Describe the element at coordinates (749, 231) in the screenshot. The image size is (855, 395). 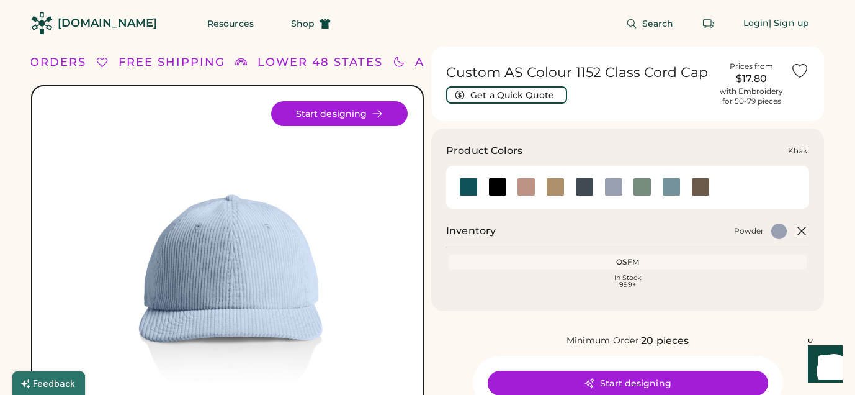
I see `div: Powder` at that location.